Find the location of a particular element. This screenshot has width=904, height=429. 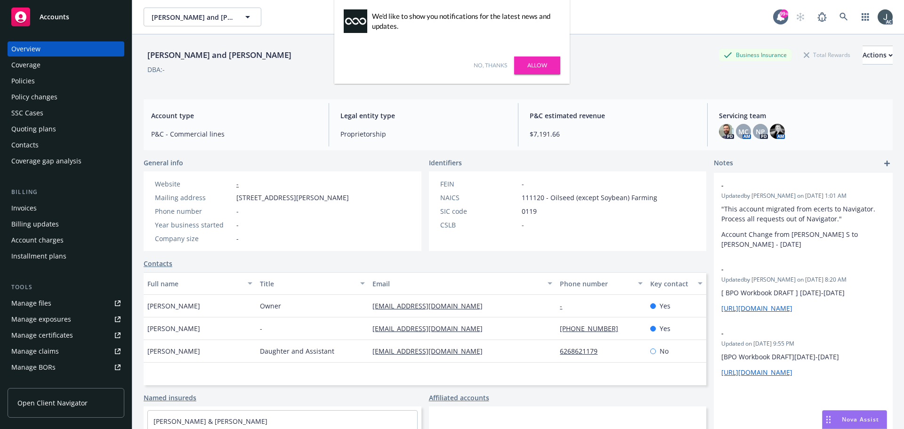

div: Business Insurance is located at coordinates (755, 55).